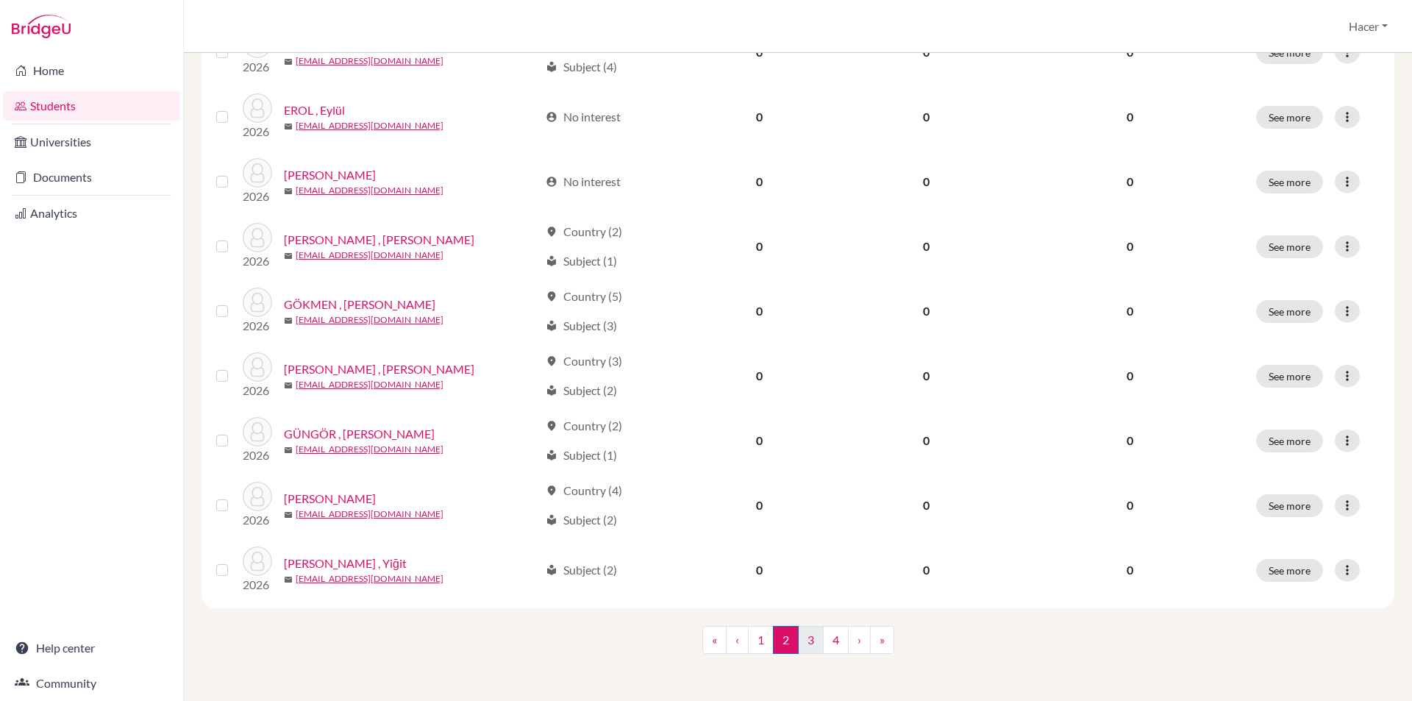  Describe the element at coordinates (581, 261) in the screenshot. I see `div: Subject (1)` at that location.